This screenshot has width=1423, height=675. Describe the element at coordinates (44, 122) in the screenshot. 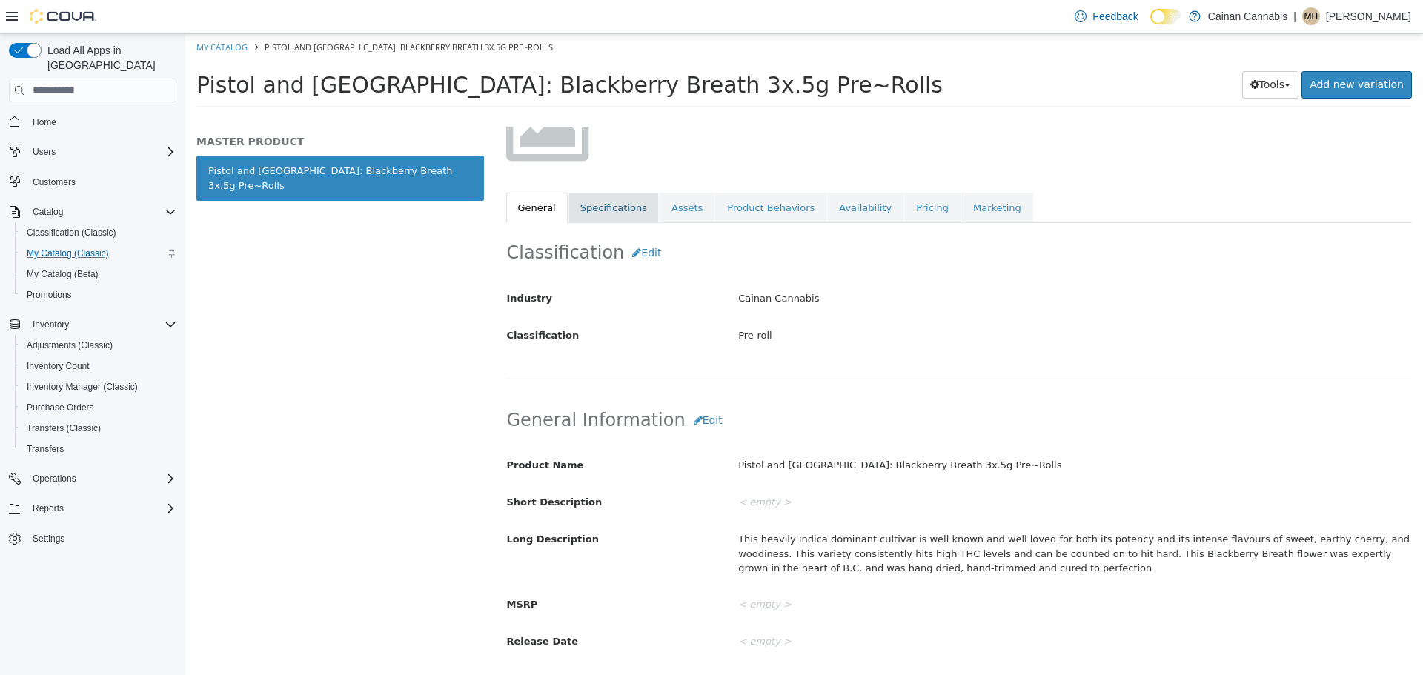

I see `a: Home` at that location.